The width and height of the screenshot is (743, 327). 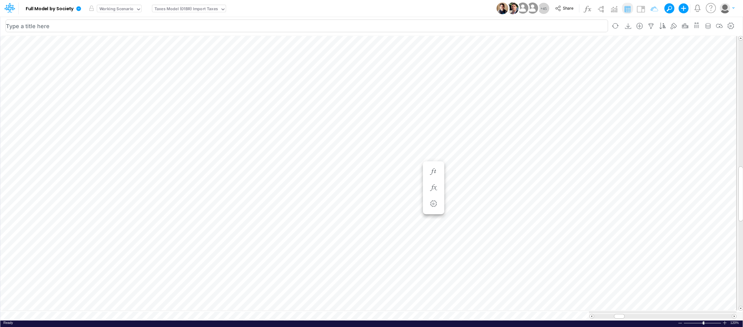 I want to click on b: Full Model by Society, so click(x=50, y=9).